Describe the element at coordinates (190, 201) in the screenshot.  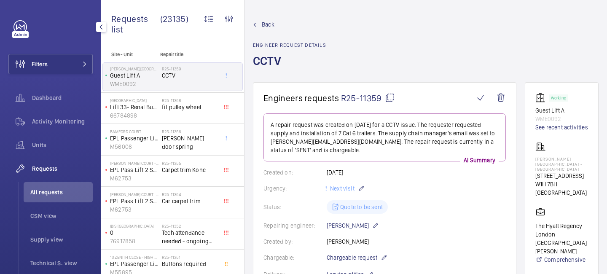
I see `span: Car carpet trim` at that location.